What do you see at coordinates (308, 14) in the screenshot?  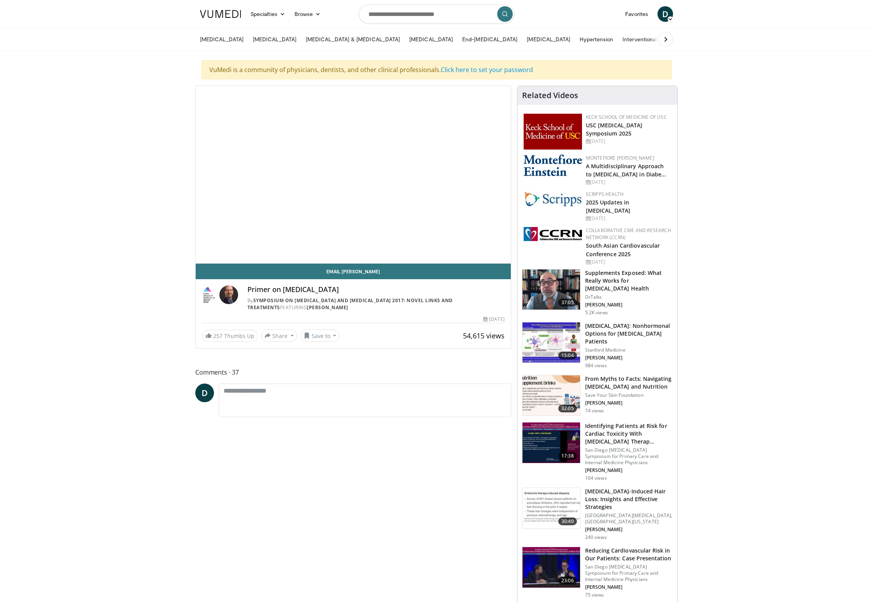 I see `a: Browse` at bounding box center [308, 14].